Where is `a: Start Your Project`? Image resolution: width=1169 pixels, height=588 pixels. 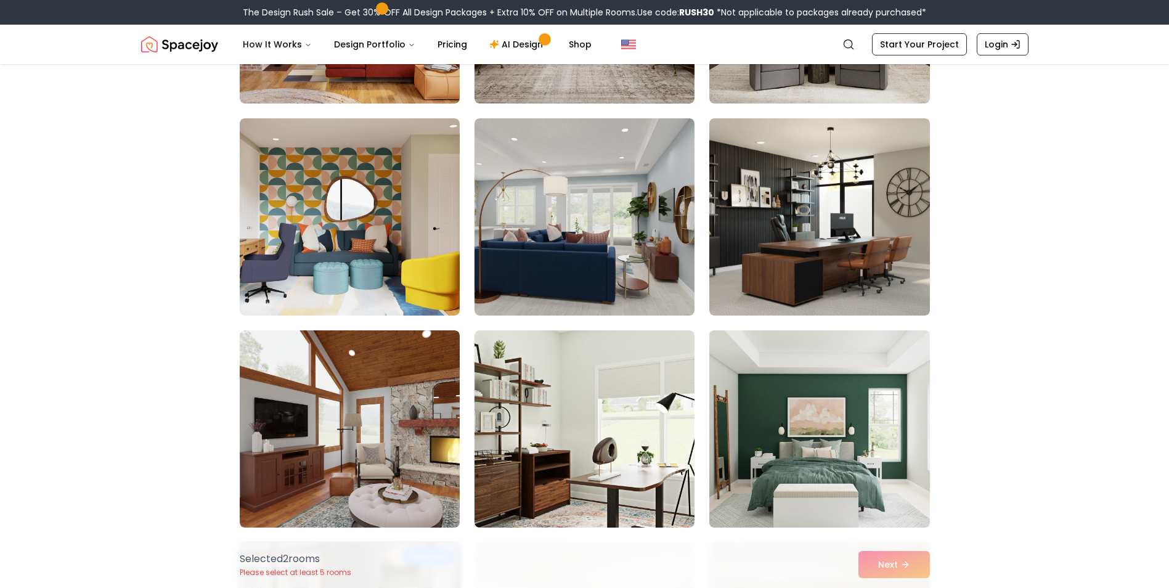
a: Start Your Project is located at coordinates (920, 44).